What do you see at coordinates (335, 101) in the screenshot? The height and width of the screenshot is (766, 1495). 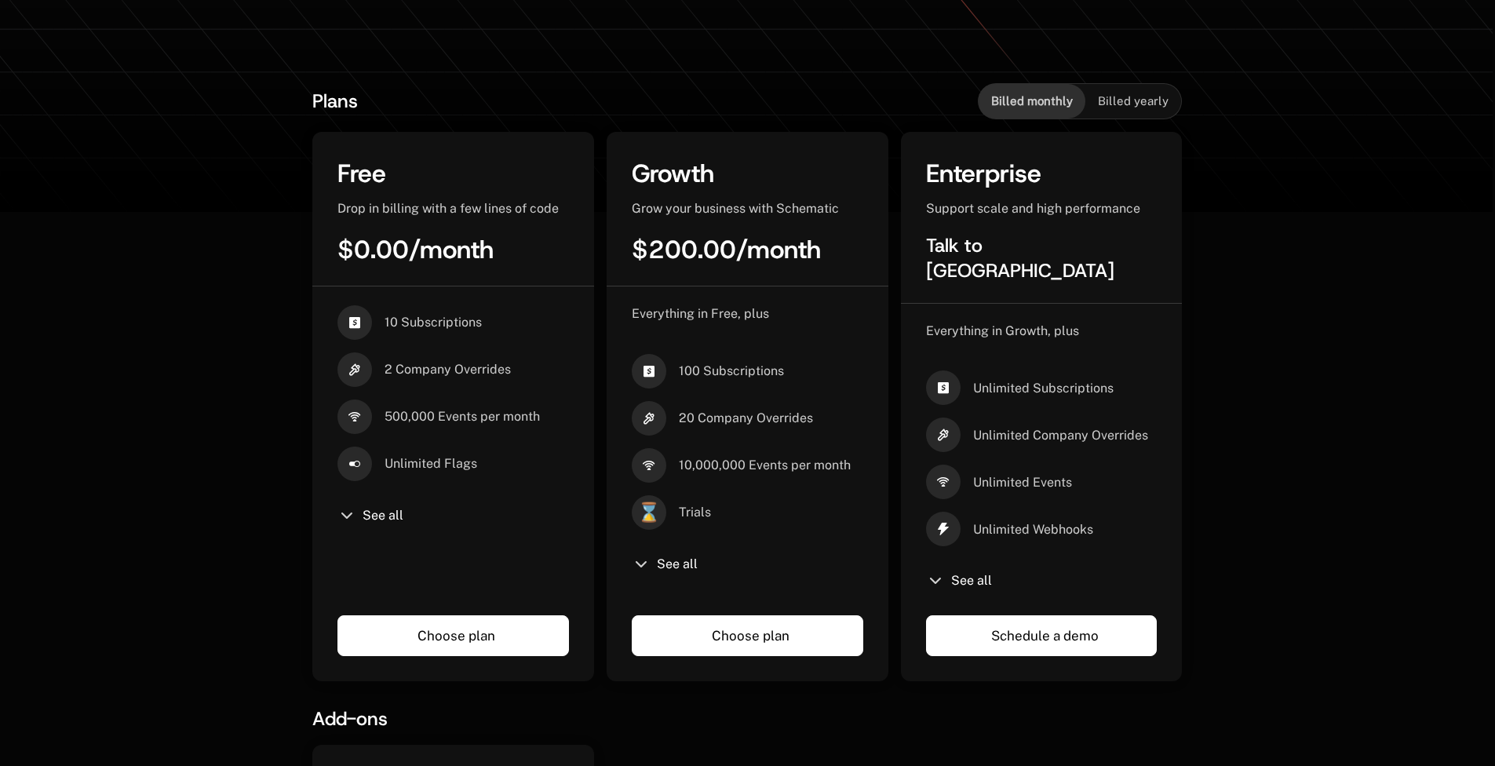 I see `span: Plans` at bounding box center [335, 101].